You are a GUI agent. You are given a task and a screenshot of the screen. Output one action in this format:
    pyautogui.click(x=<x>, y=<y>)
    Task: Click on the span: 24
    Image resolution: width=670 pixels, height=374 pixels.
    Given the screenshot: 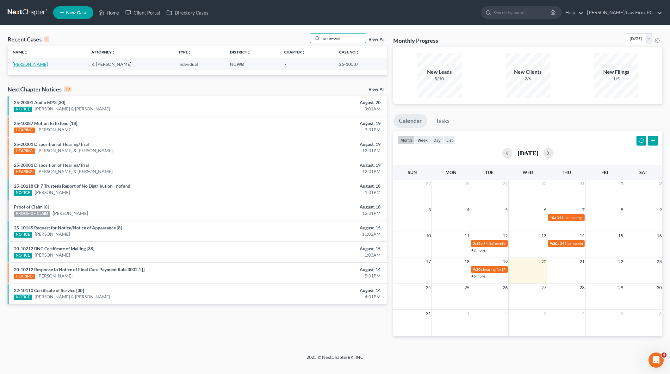 What is the action you would take?
    pyautogui.click(x=428, y=287)
    